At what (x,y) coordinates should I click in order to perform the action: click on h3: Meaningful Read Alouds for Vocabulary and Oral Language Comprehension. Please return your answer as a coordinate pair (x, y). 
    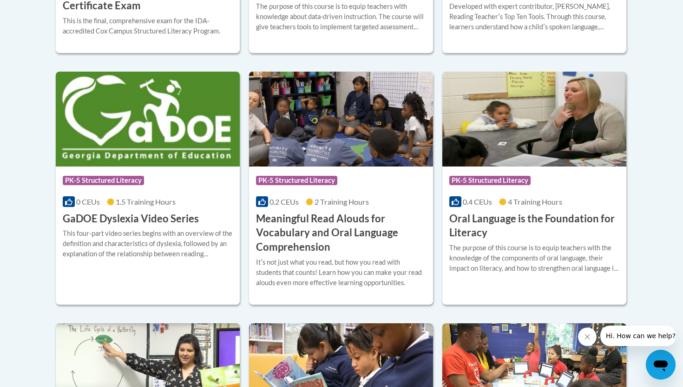
    Looking at the image, I should click on (341, 233).